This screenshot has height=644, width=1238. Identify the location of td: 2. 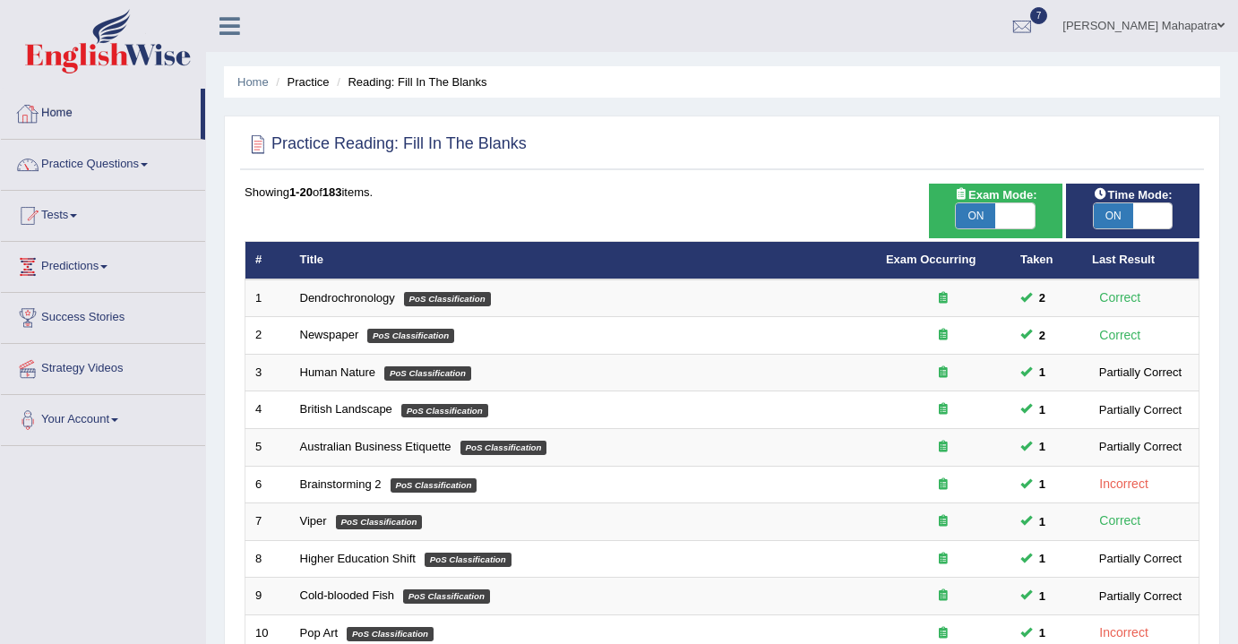
(268, 336).